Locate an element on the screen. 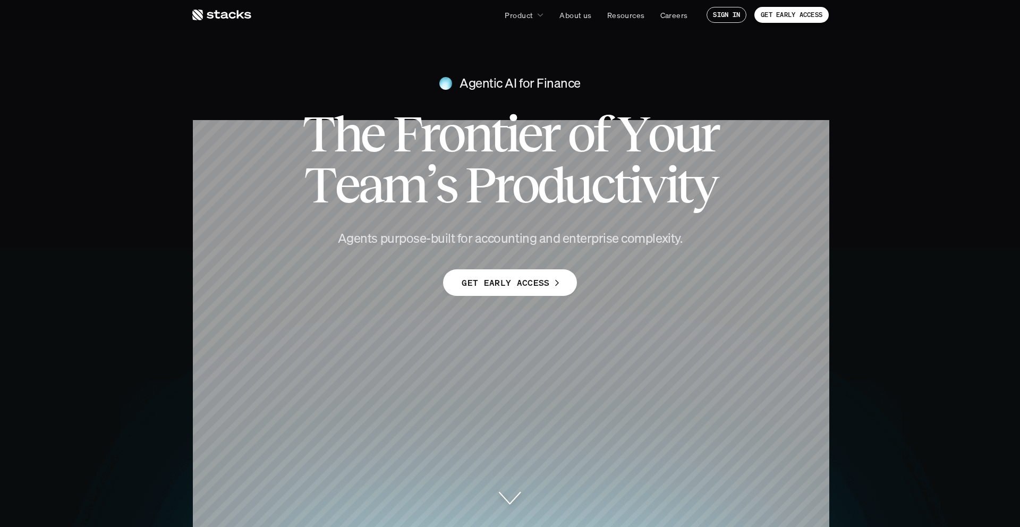 Image resolution: width=1020 pixels, height=527 pixels. p: Careers is located at coordinates (674, 15).